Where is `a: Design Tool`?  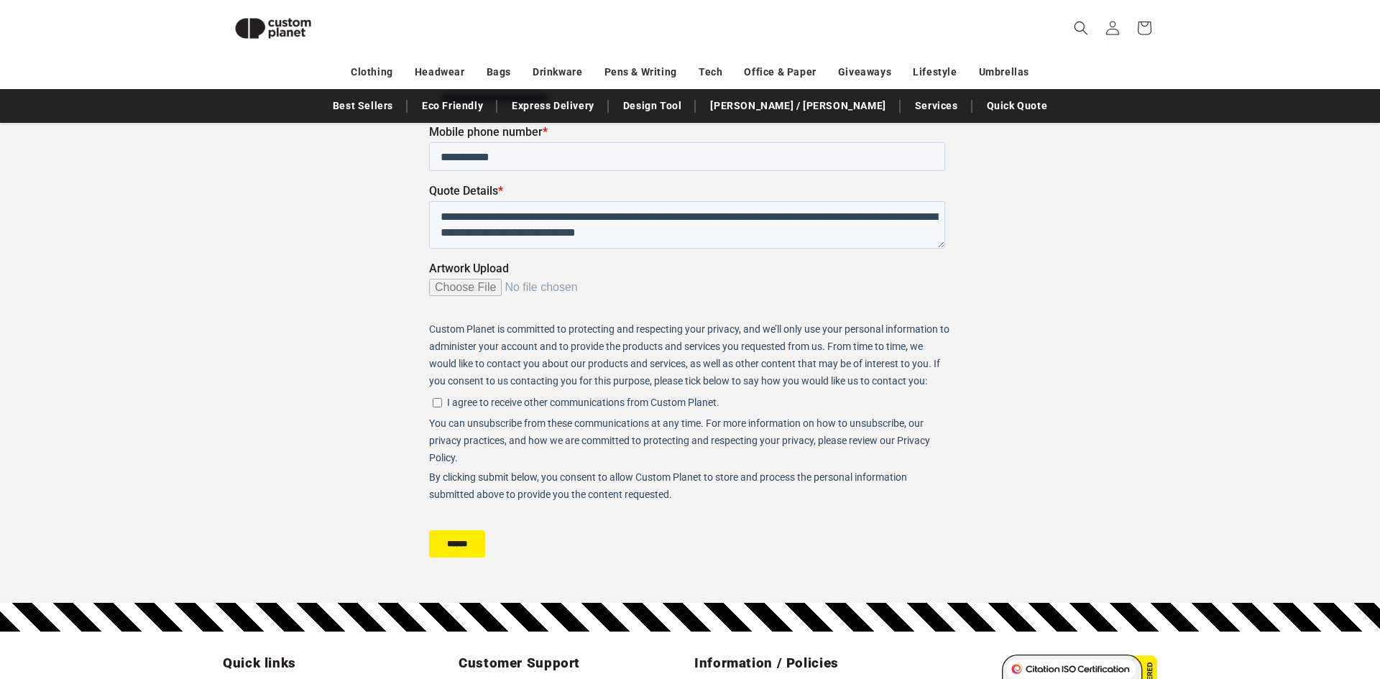
a: Design Tool is located at coordinates (653, 106).